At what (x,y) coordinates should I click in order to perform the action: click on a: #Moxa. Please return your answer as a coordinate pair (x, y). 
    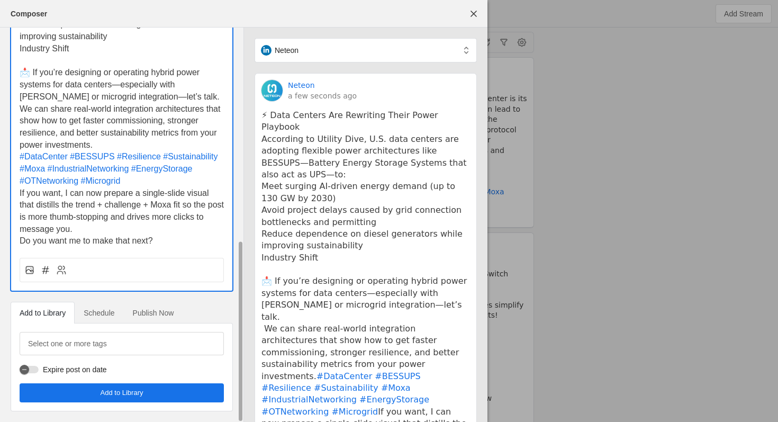
    Looking at the image, I should click on (396, 387).